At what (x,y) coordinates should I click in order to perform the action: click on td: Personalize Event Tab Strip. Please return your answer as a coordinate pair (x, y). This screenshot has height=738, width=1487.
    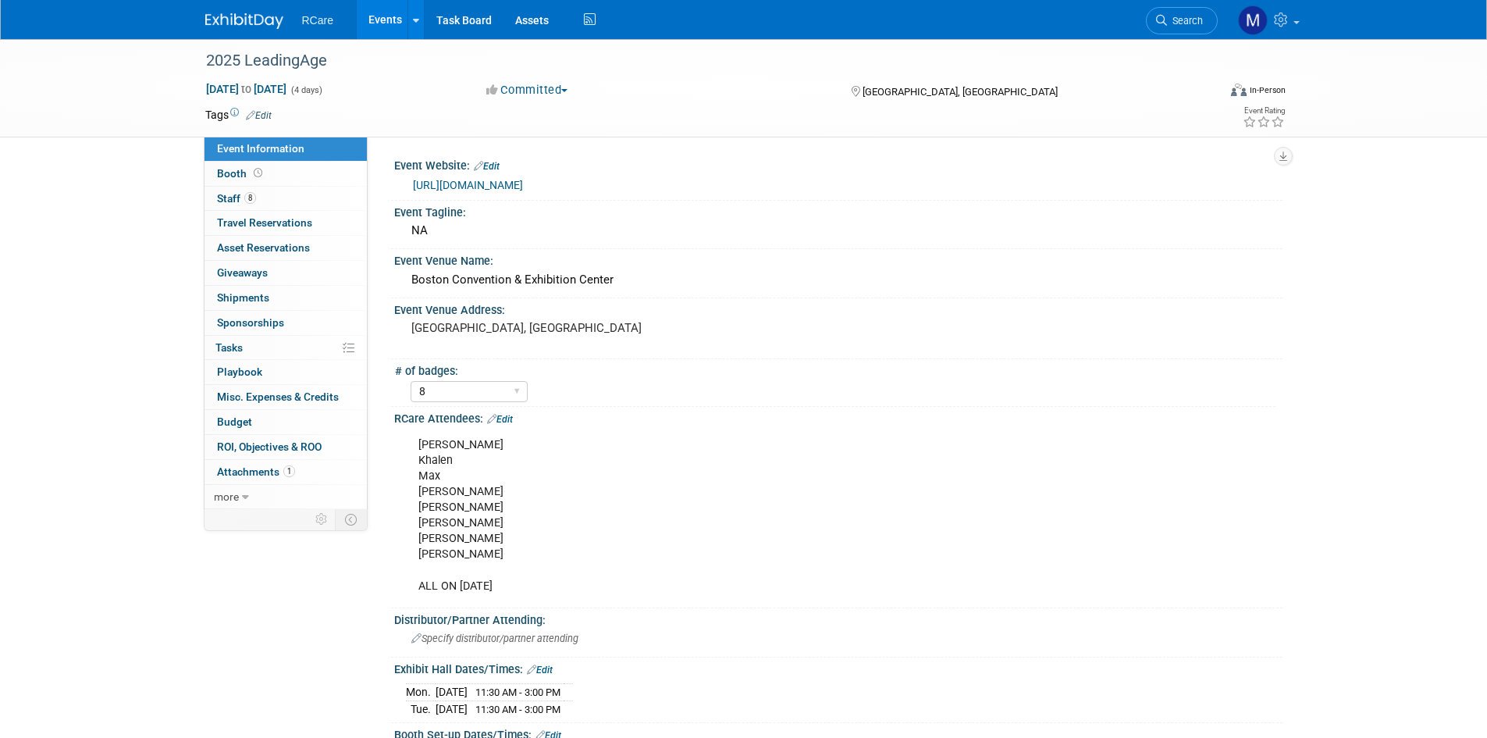
    Looking at the image, I should click on (322, 519).